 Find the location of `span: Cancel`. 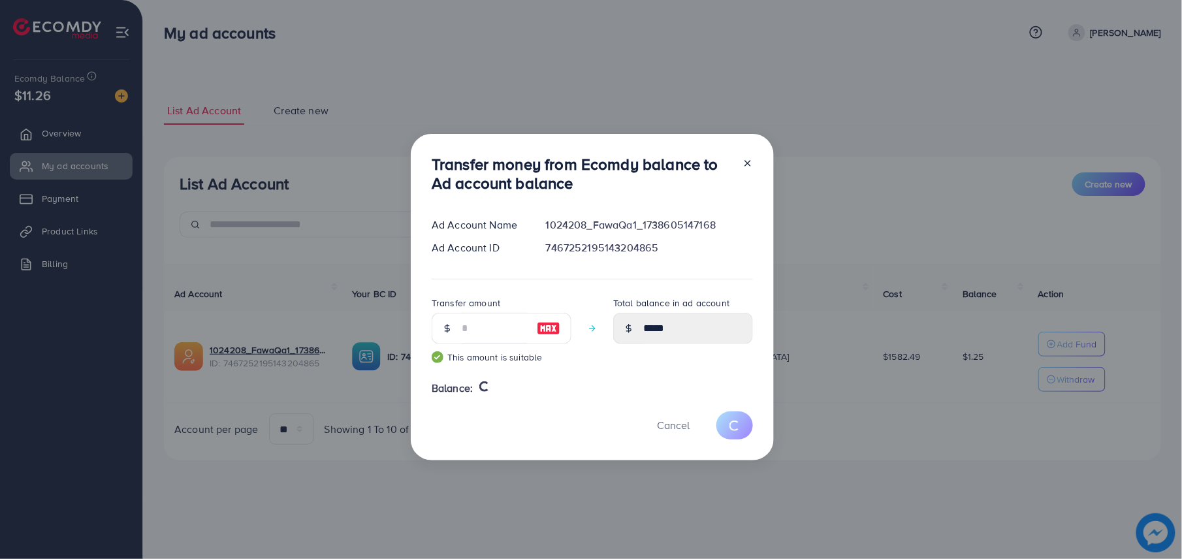

span: Cancel is located at coordinates (673, 425).